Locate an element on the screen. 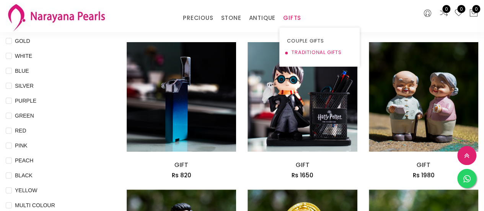  a: GIFTS is located at coordinates (292, 18).